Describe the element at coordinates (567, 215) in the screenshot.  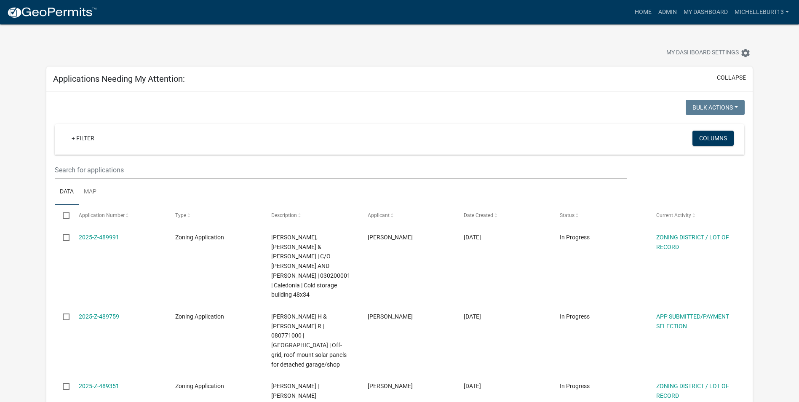
I see `span: Status` at that location.